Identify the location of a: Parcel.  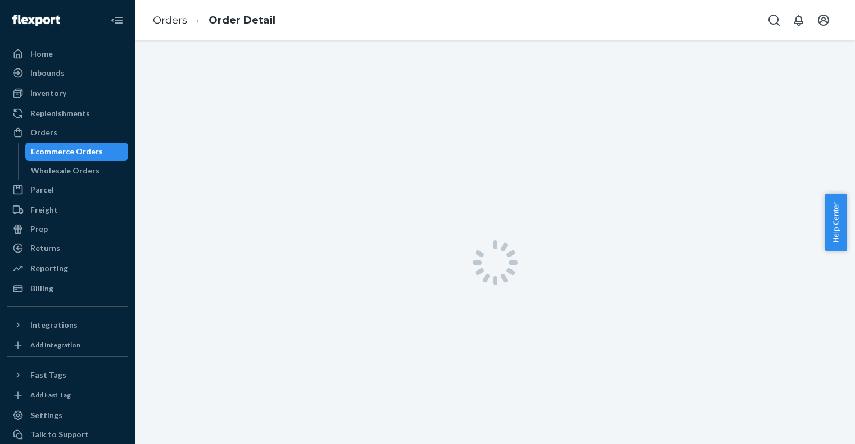
(67, 190).